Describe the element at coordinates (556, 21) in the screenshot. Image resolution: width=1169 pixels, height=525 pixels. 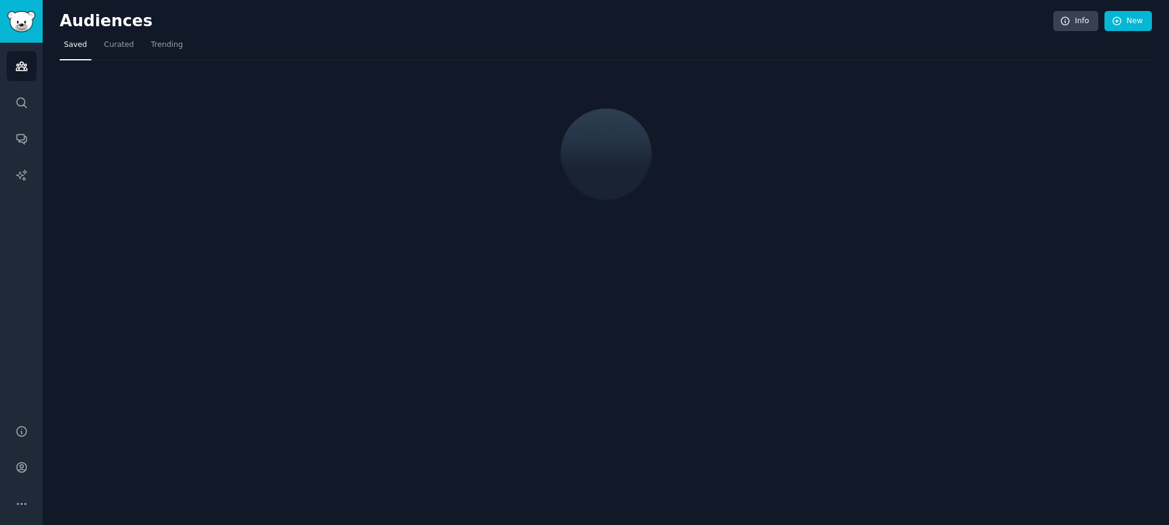
I see `h2: Audiences` at that location.